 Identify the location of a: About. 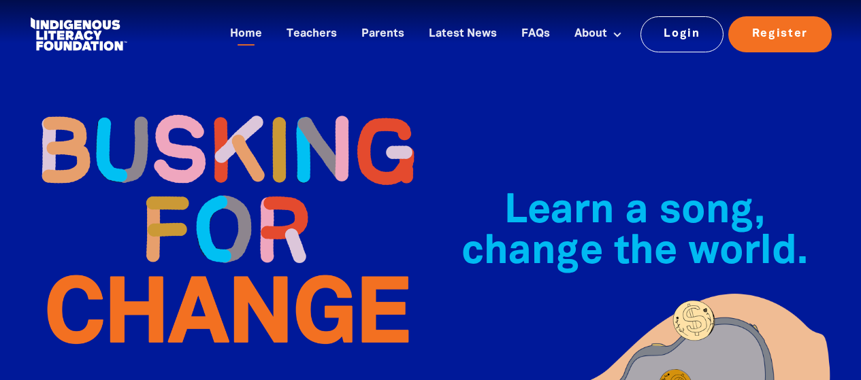
(598, 34).